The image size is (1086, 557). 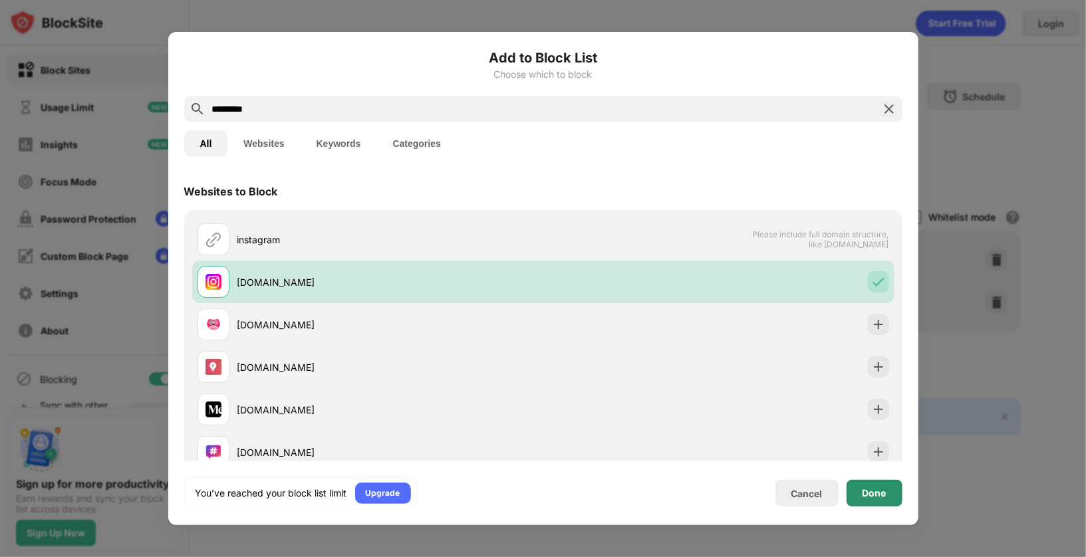 What do you see at coordinates (417, 144) in the screenshot?
I see `button: Categories` at bounding box center [417, 144].